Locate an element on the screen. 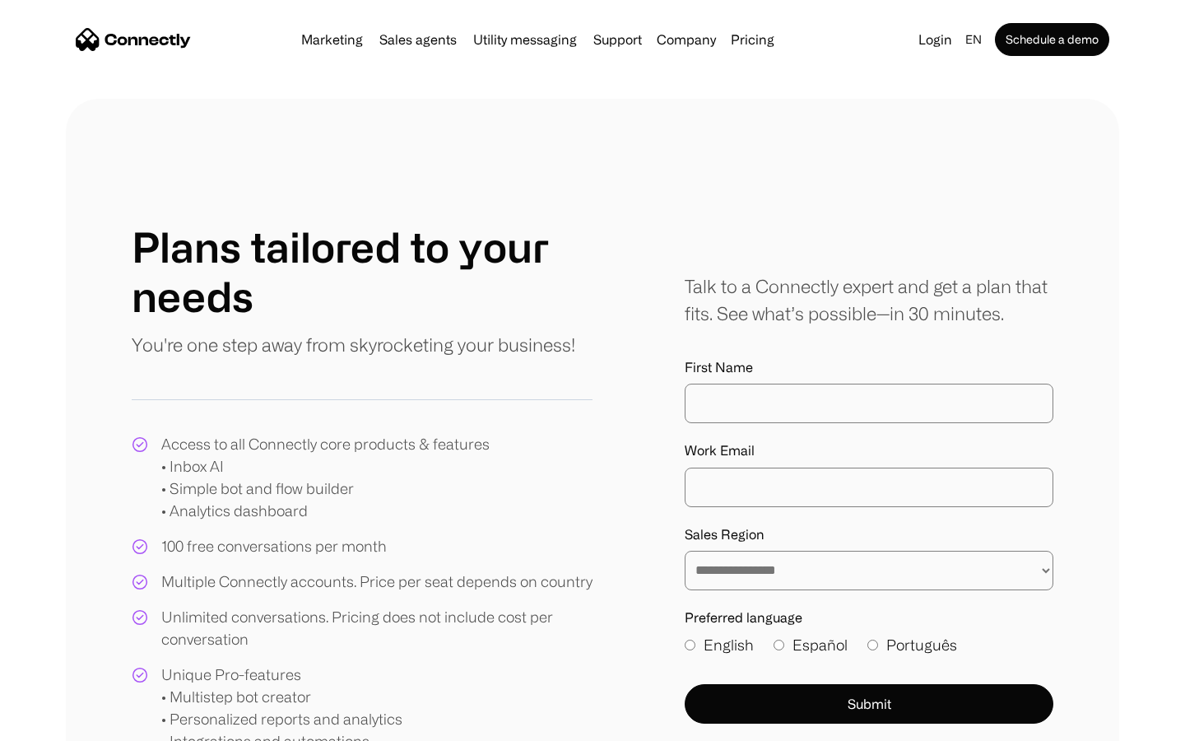  label: English is located at coordinates (719, 644).